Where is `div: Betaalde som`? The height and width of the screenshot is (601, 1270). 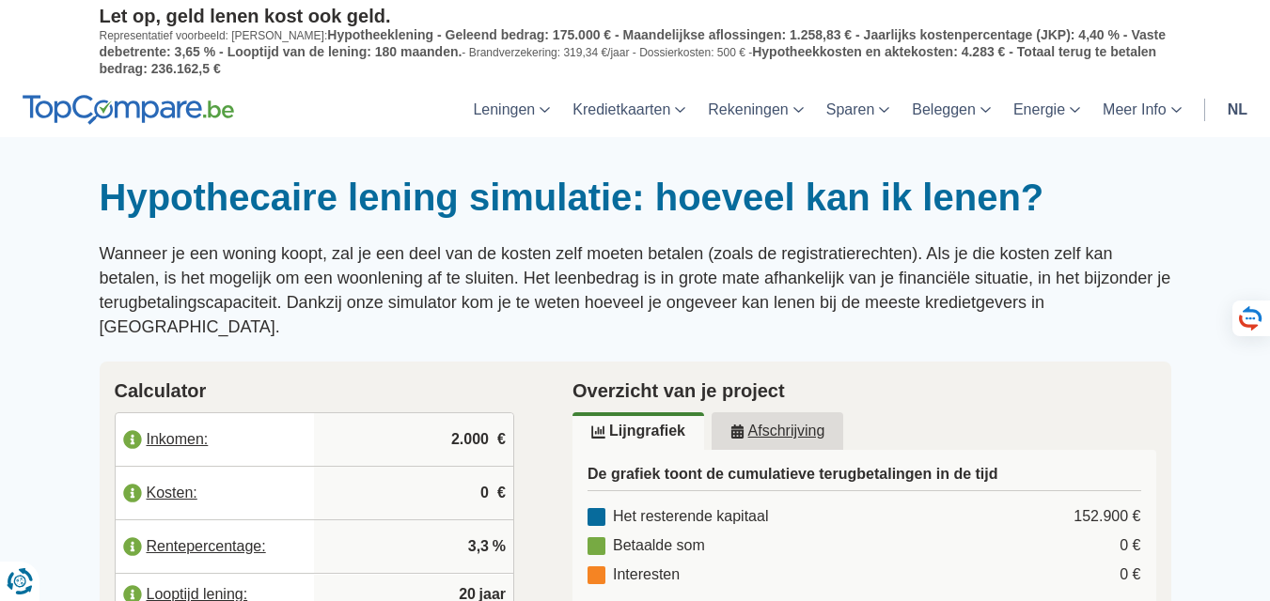 div: Betaalde som is located at coordinates (646, 546).